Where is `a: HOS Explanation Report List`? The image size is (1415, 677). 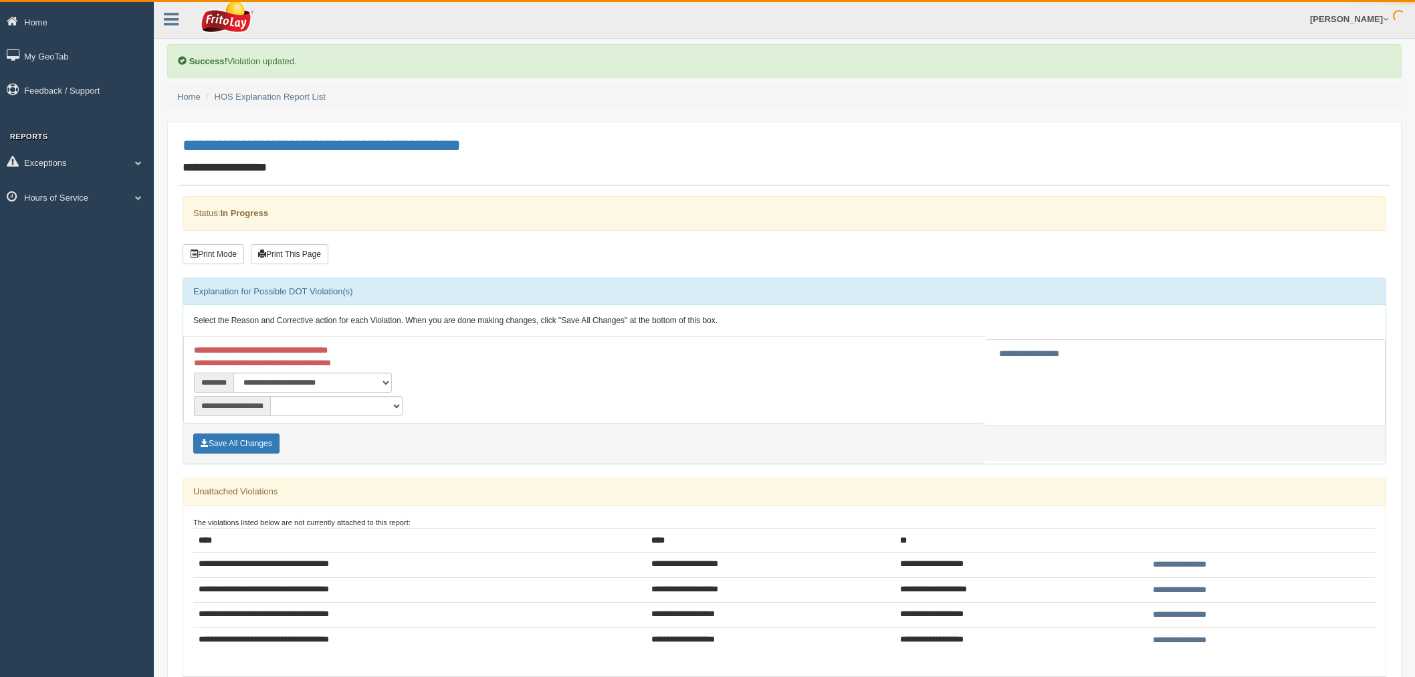 a: HOS Explanation Report List is located at coordinates (270, 96).